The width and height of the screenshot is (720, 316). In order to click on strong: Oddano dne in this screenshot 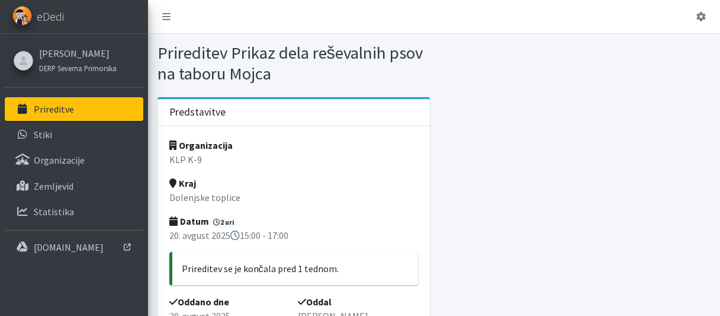, I will do `click(199, 301)`.